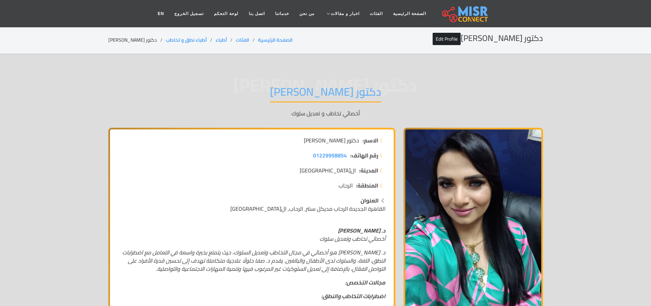 The width and height of the screenshot is (651, 306). Describe the element at coordinates (464, 14) in the screenshot. I see `img: main.misr_connect` at that location.